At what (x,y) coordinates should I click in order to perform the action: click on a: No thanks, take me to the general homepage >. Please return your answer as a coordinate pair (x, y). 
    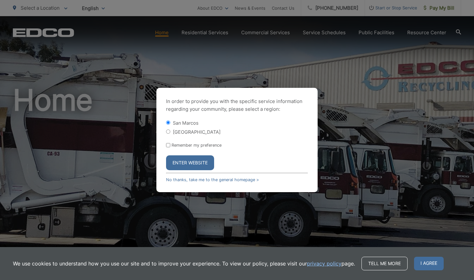
    Looking at the image, I should click on (212, 179).